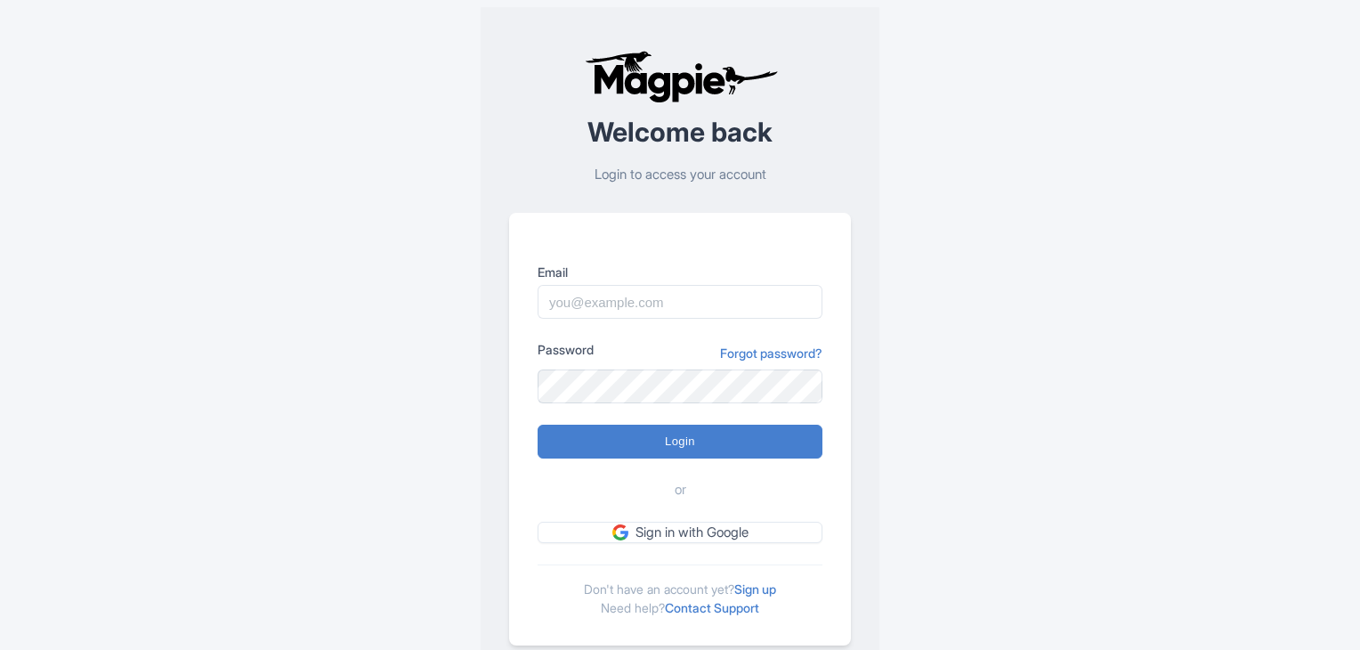  I want to click on input: you@example.com, so click(680, 302).